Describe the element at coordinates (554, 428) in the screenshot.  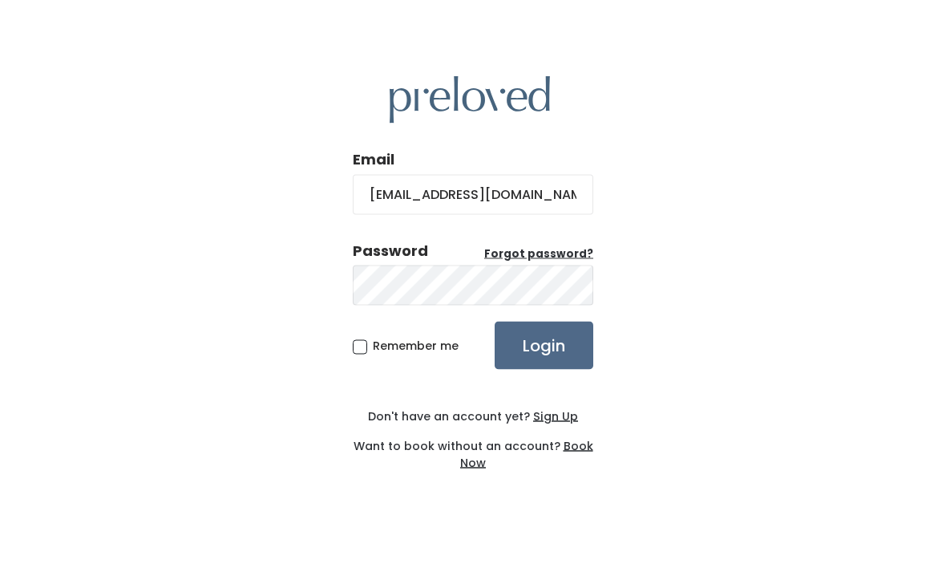
I see `a: Sign Up` at that location.